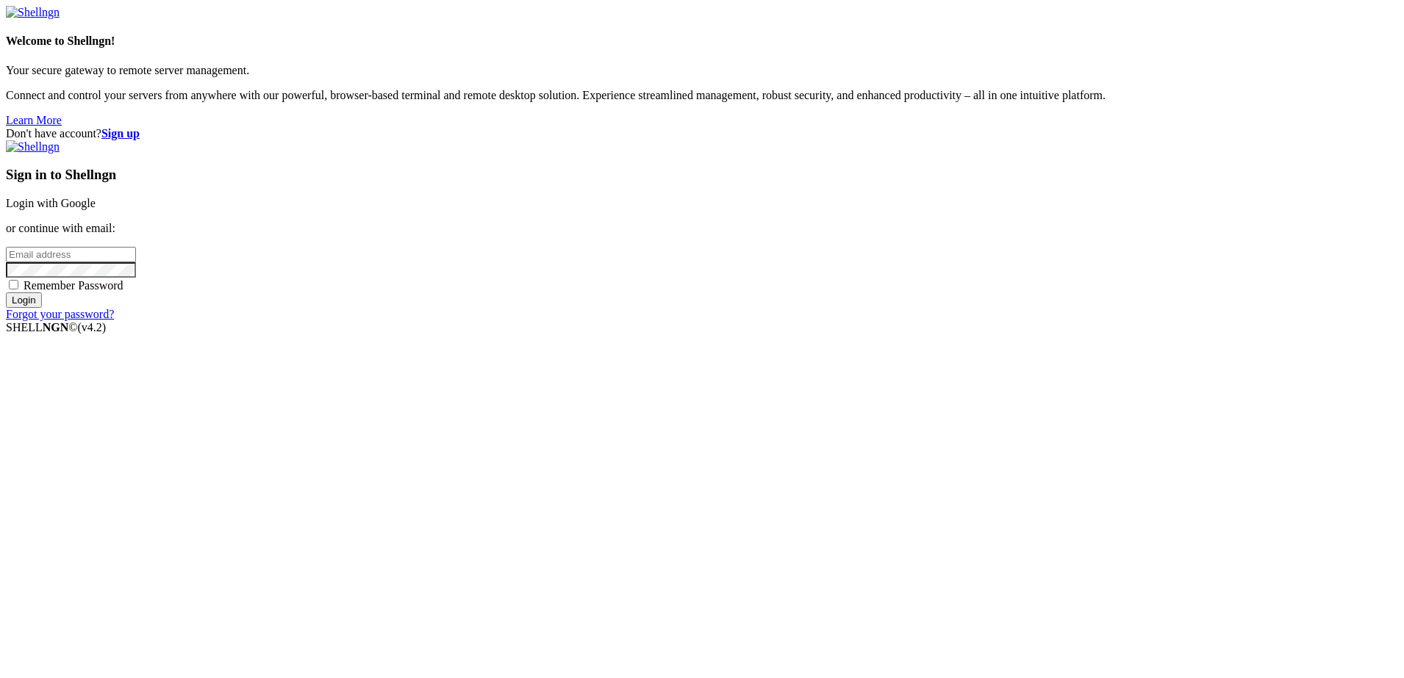 The image size is (1404, 678). I want to click on span: 4.2.0, so click(92, 327).